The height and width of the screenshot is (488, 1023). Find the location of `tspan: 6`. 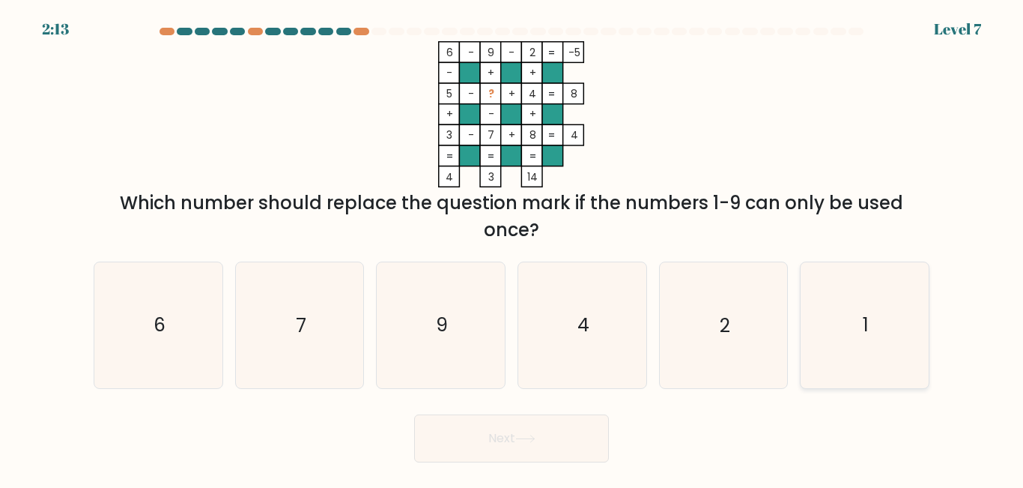

tspan: 6 is located at coordinates (449, 52).